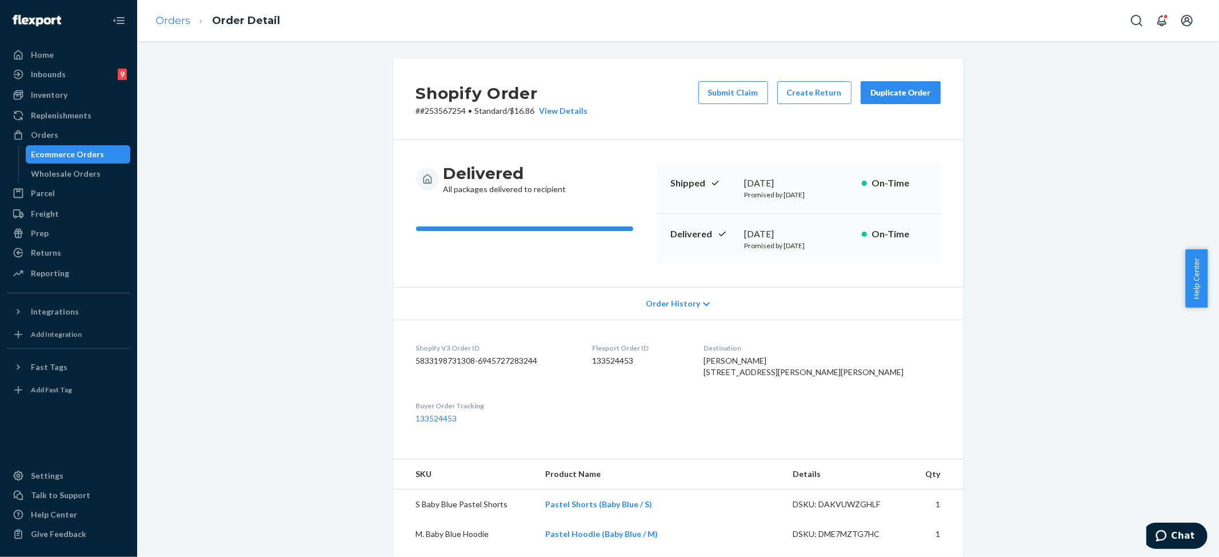 Image resolution: width=1219 pixels, height=557 pixels. What do you see at coordinates (69, 476) in the screenshot?
I see `a: Settings` at bounding box center [69, 476].